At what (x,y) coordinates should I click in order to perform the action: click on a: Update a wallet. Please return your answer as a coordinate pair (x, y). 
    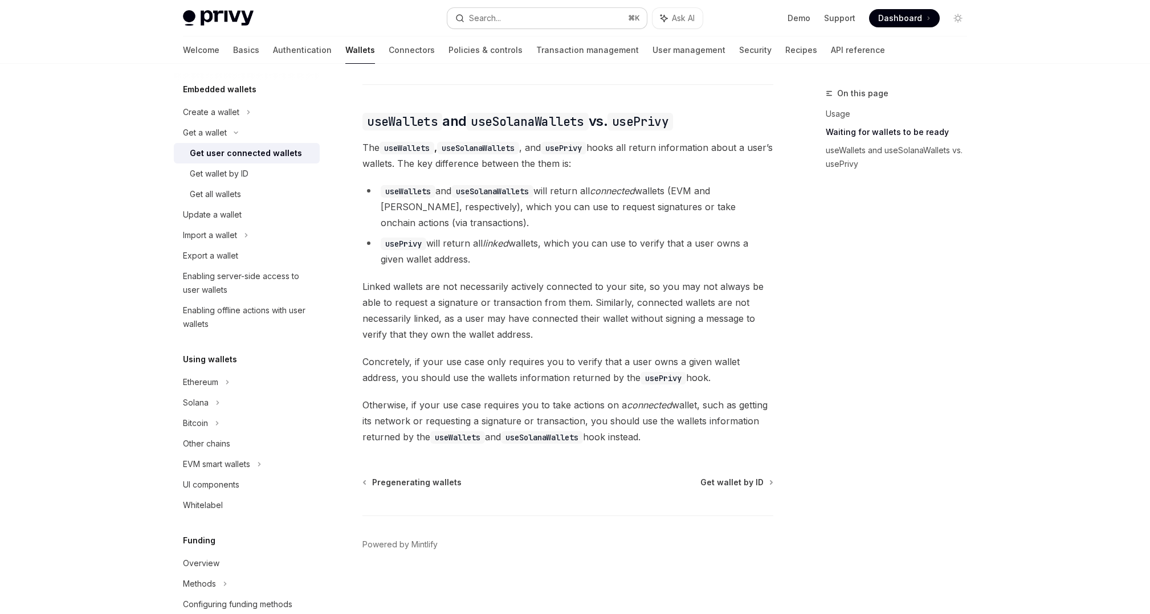
    Looking at the image, I should click on (247, 215).